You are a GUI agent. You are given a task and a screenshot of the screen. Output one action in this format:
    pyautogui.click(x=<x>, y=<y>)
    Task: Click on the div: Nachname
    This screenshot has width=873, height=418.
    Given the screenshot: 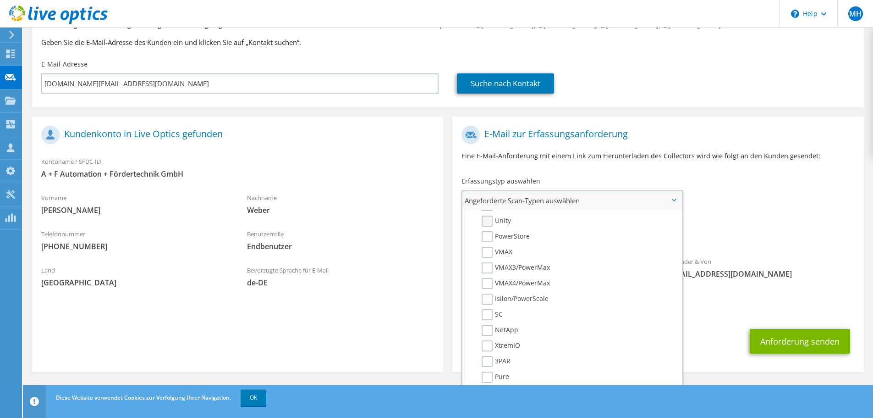 What is the action you would take?
    pyautogui.click(x=341, y=204)
    